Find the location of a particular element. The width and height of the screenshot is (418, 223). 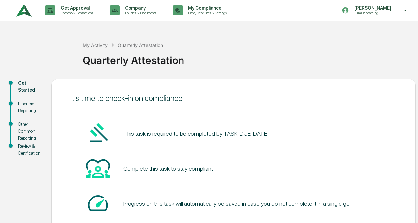

div: Get Started is located at coordinates (29, 87).